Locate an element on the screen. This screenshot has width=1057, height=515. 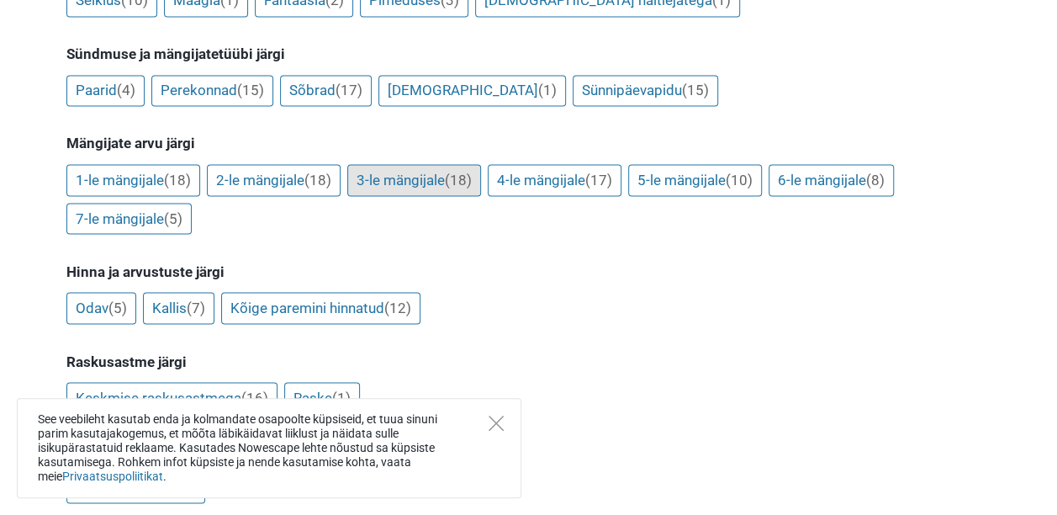
button: Close is located at coordinates (496, 423).